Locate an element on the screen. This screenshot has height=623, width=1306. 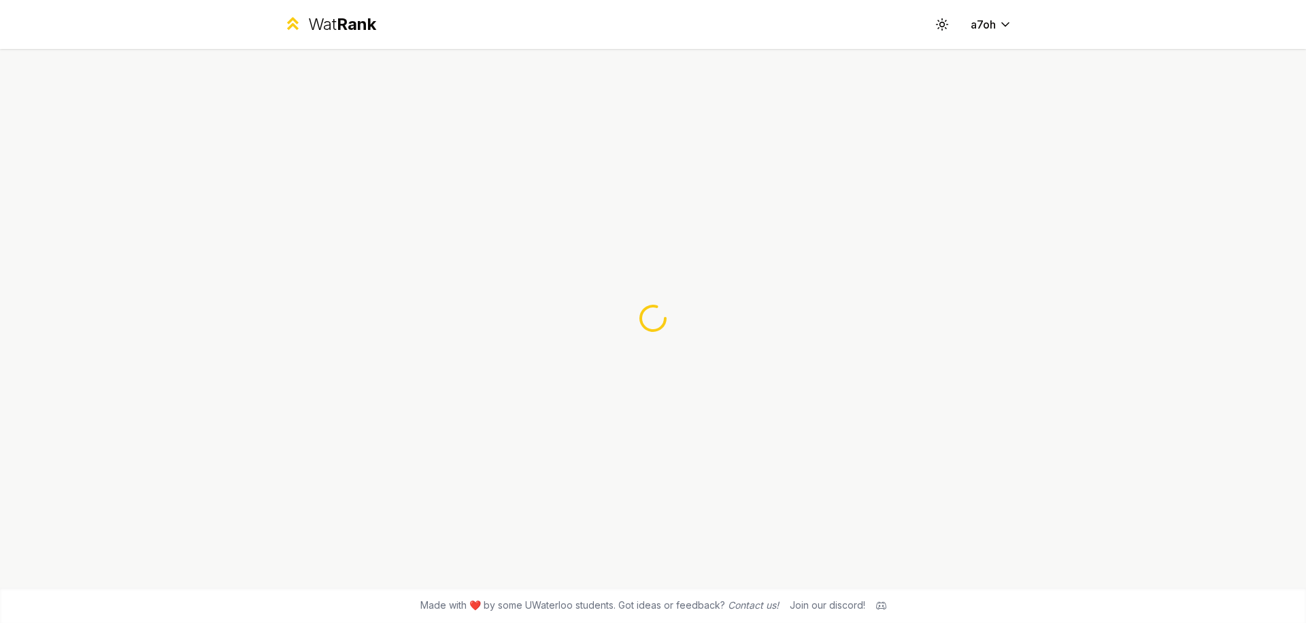
a: WatRank is located at coordinates (329, 24).